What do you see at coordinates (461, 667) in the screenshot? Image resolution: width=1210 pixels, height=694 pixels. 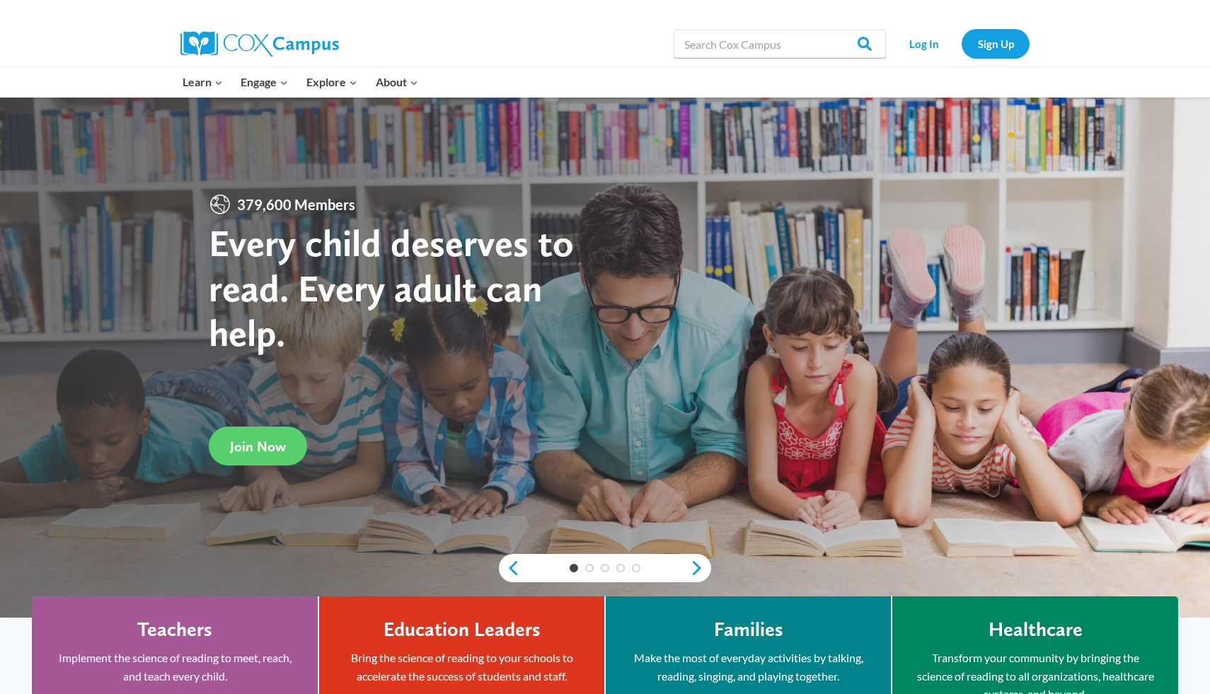 I see `p: Bring the science of reading to your schools to accelerate the success of students and staff.` at bounding box center [461, 667].